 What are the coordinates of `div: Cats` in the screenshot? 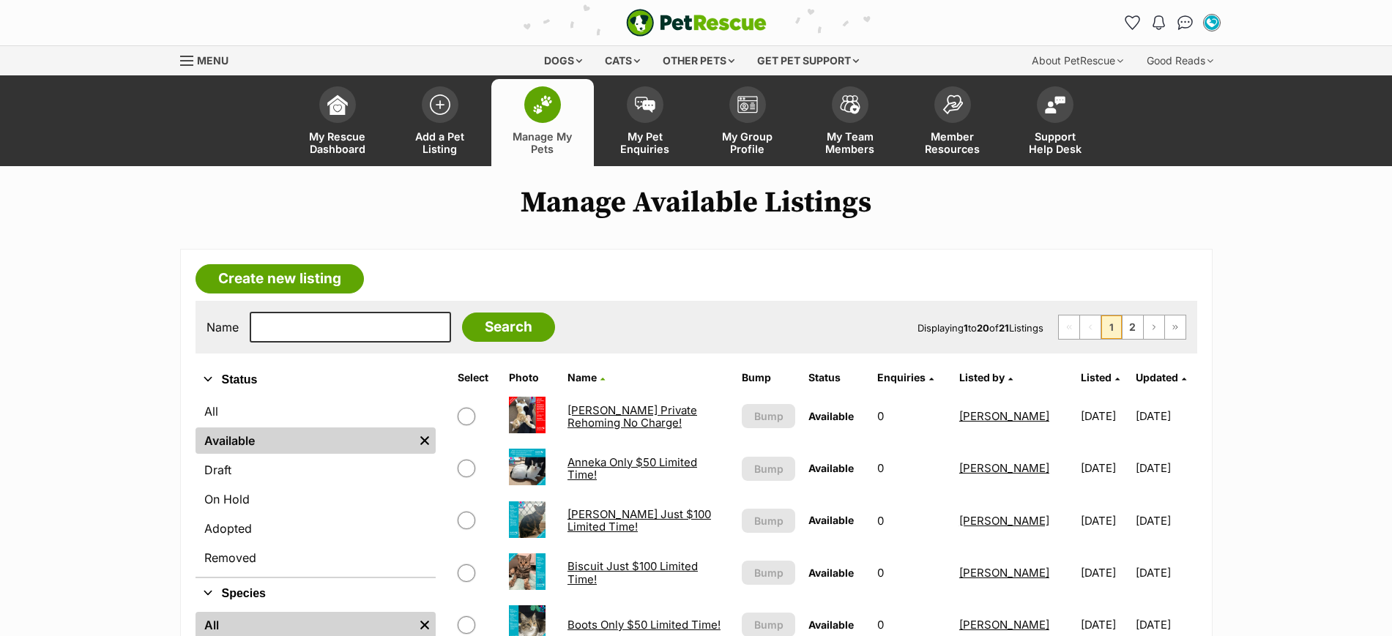 It's located at (622, 61).